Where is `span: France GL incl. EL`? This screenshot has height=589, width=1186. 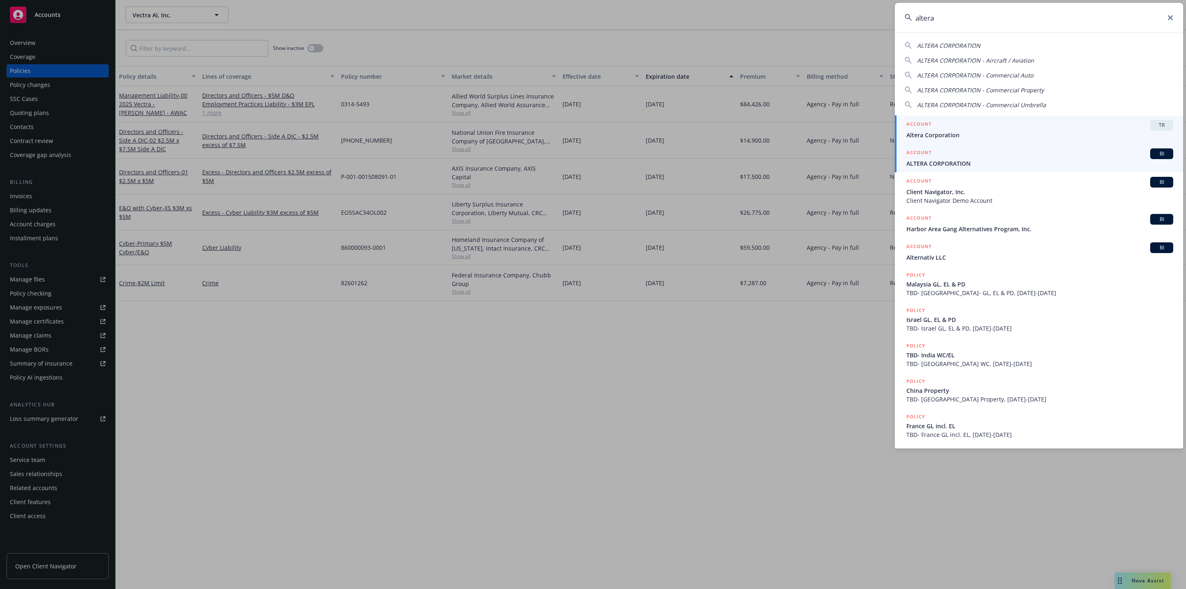 span: France GL incl. EL is located at coordinates (1040, 426).